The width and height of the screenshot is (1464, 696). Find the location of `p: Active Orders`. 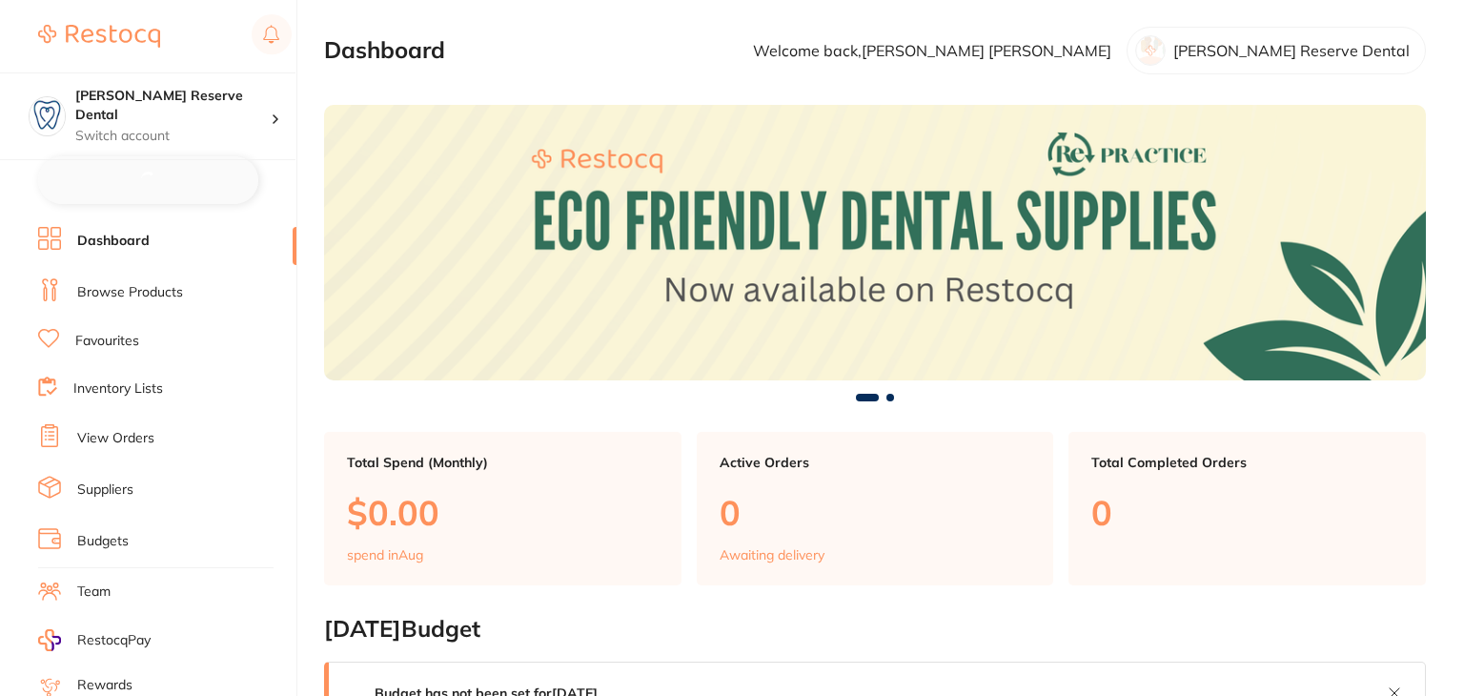

p: Active Orders is located at coordinates (875, 462).